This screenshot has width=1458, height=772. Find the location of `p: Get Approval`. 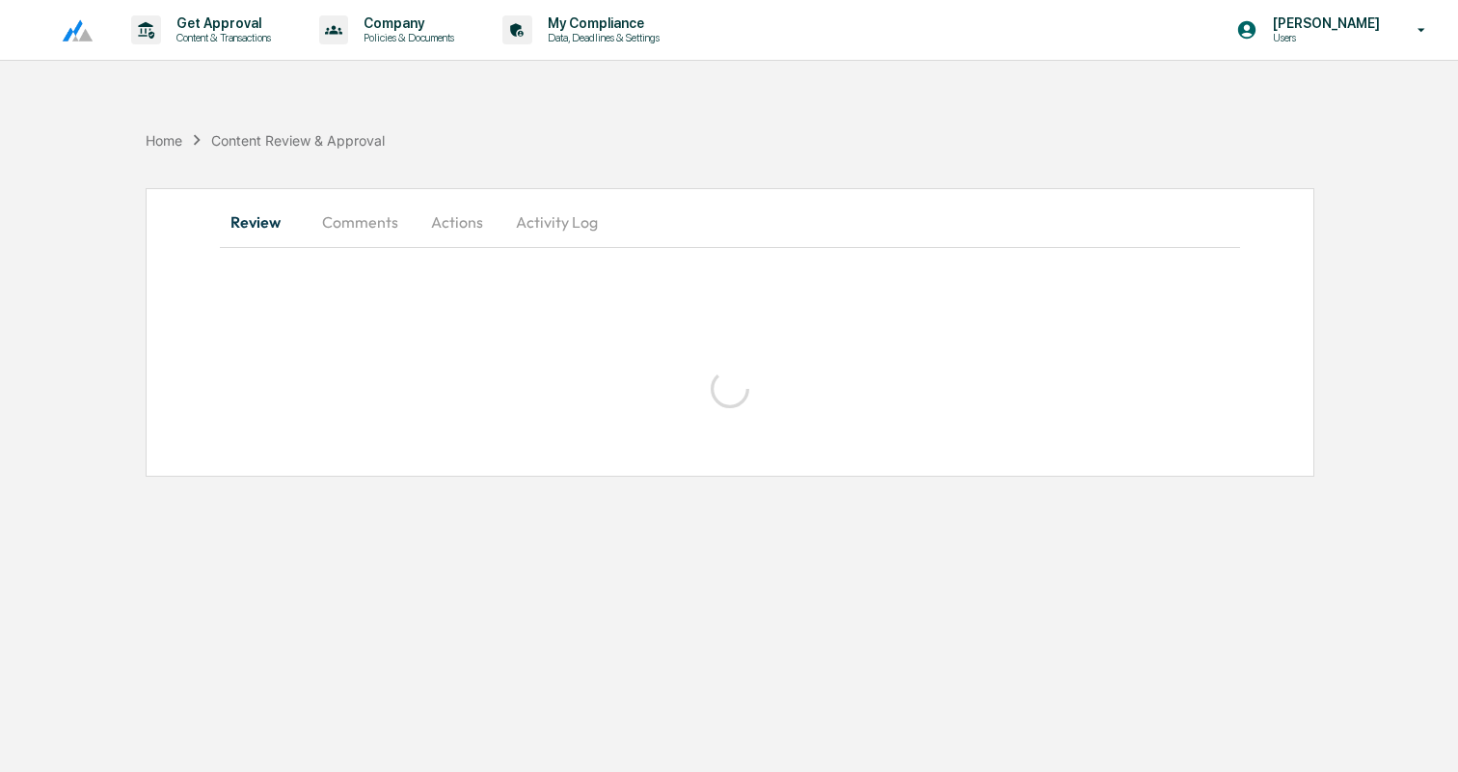

p: Get Approval is located at coordinates (221, 23).